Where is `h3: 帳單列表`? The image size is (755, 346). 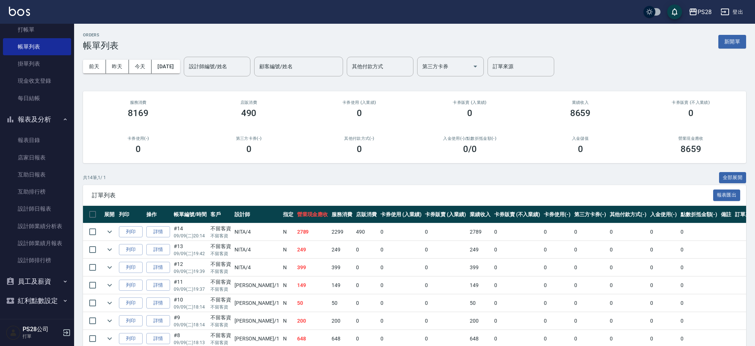 h3: 帳單列表 is located at coordinates (101, 46).